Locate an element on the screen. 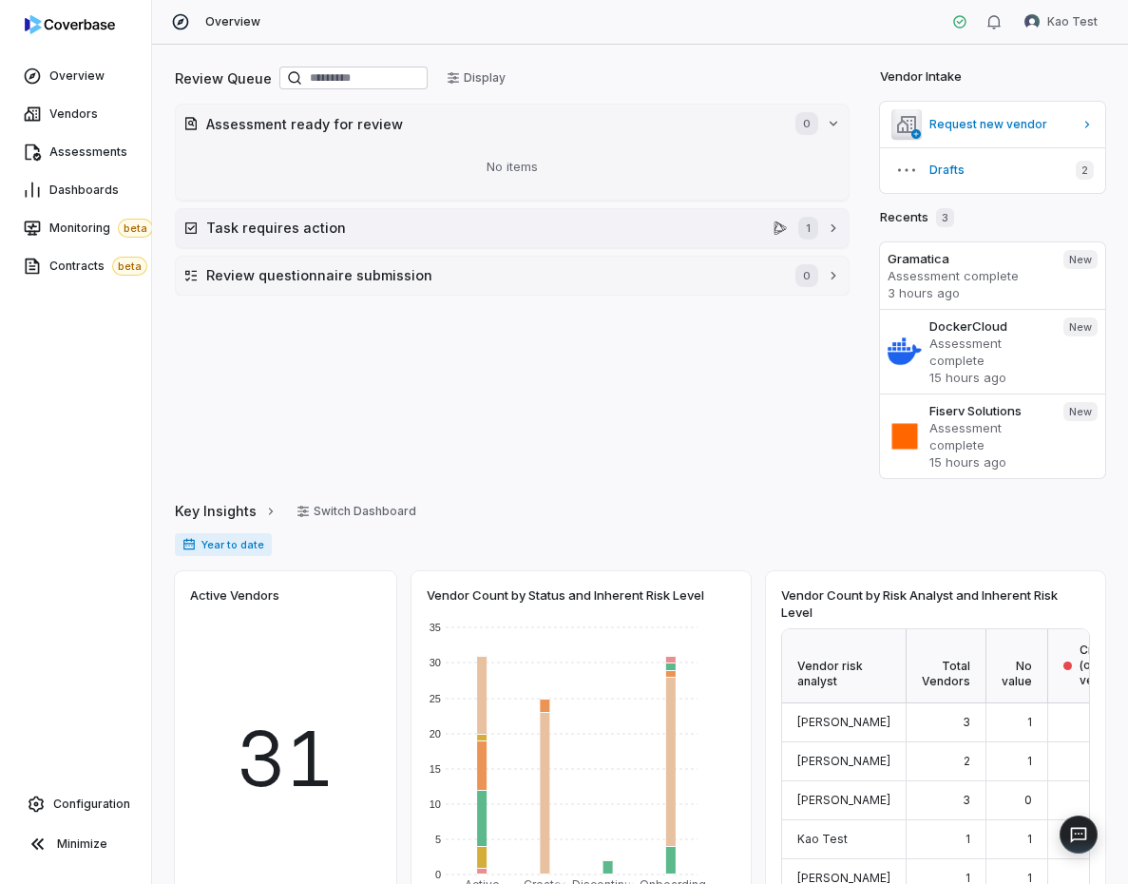 The height and width of the screenshot is (884, 1128). span: Year to date is located at coordinates (223, 544).